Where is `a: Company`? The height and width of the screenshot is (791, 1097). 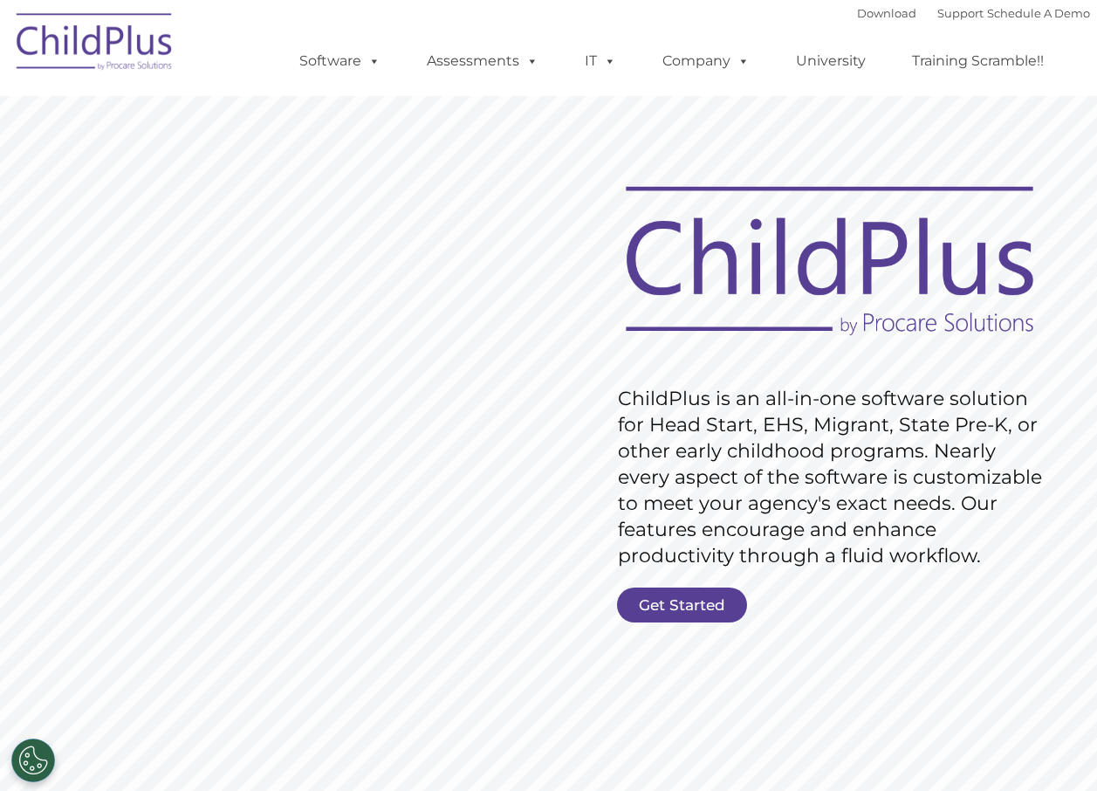 a: Company is located at coordinates (706, 61).